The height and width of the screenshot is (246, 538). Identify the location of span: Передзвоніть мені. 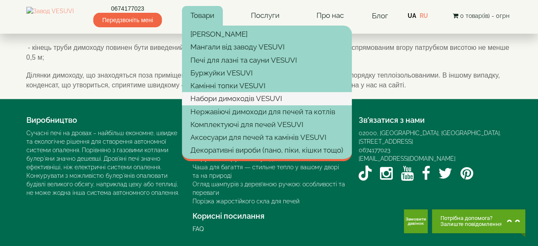
(127, 20).